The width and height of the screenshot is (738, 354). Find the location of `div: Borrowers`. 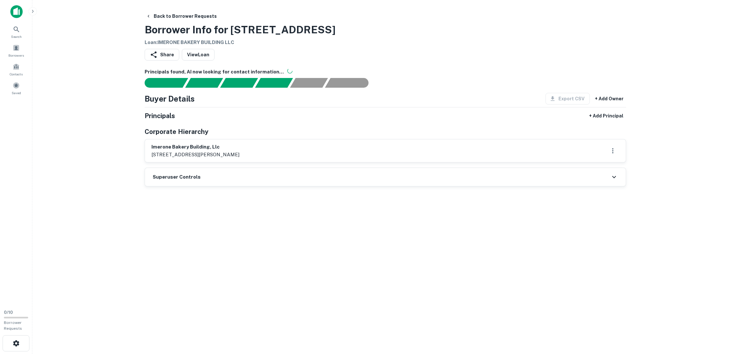

div: Borrowers is located at coordinates (16, 50).